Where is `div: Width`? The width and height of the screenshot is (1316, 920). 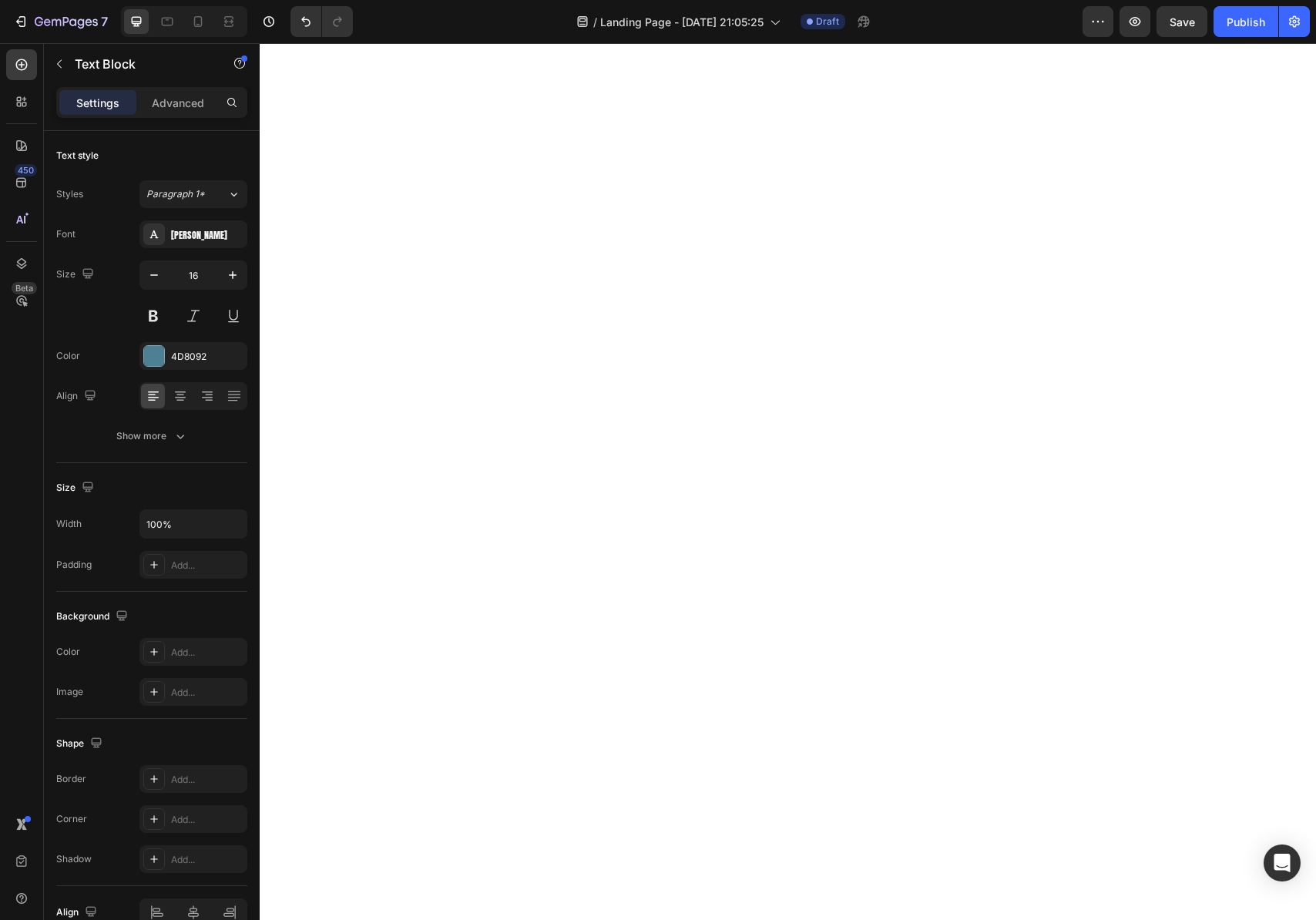
div: Width is located at coordinates (68, 524).